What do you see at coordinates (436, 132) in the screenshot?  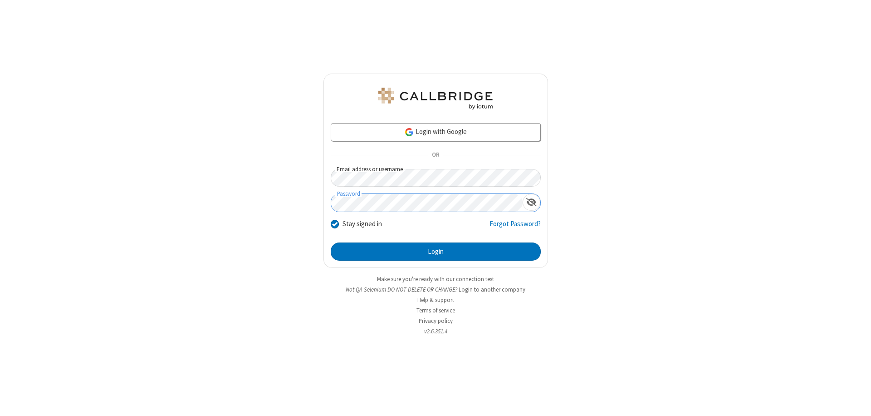 I see `a: Login with Google` at bounding box center [436, 132].